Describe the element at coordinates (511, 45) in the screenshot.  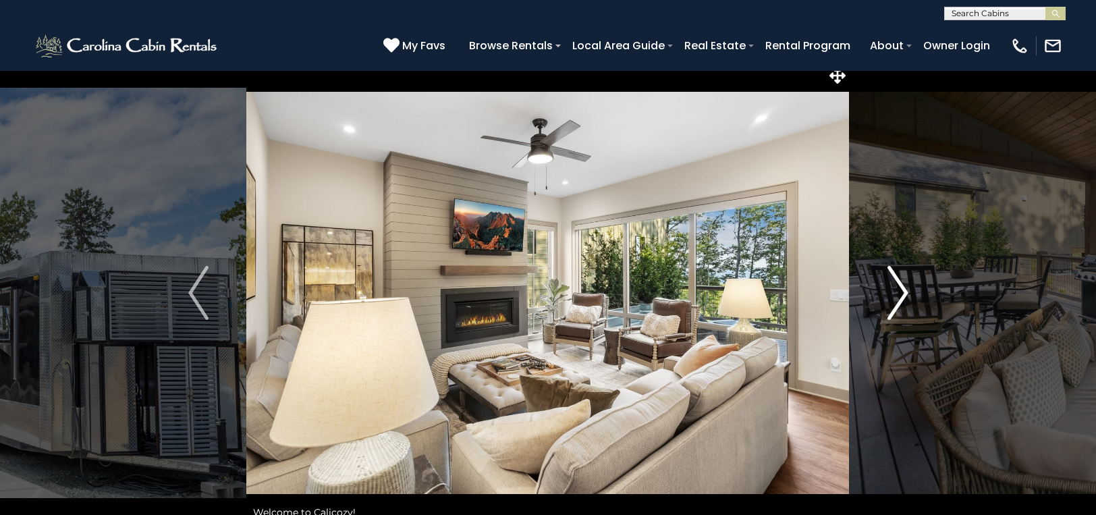
I see `a: Browse Rentals` at that location.